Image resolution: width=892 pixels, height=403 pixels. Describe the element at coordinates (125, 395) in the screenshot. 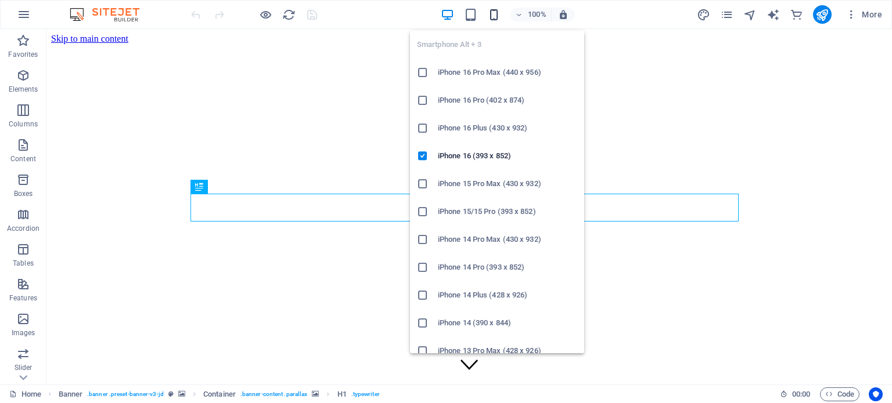

I see `span: . banner .preset-banner-v3-jd` at that location.